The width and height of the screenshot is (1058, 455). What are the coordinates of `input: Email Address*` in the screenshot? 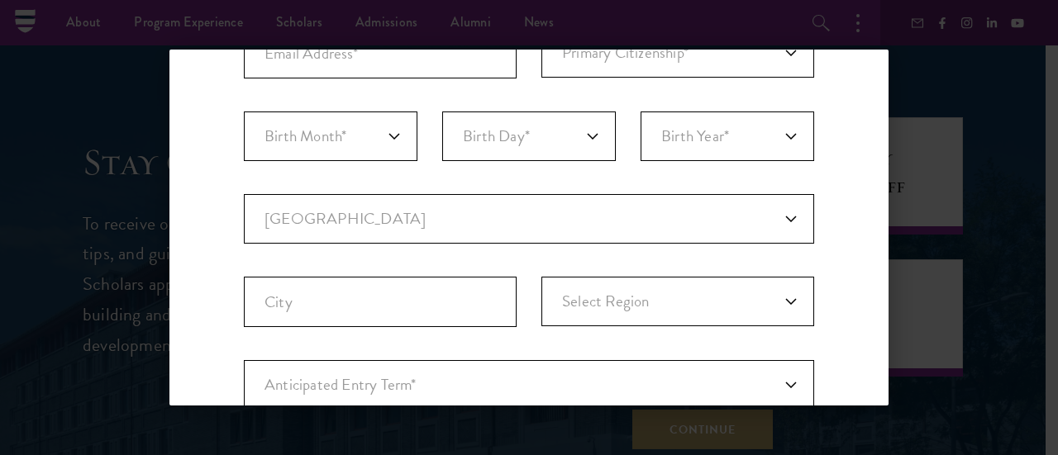 It's located at (380, 53).